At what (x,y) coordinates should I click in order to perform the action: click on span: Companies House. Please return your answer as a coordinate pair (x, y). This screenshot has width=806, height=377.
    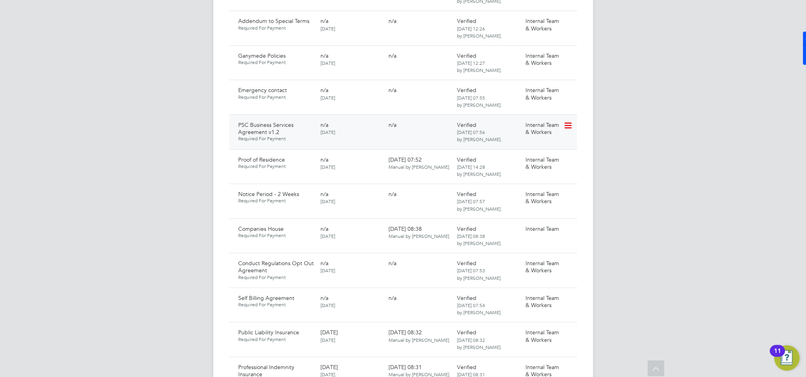
    Looking at the image, I should click on (261, 229).